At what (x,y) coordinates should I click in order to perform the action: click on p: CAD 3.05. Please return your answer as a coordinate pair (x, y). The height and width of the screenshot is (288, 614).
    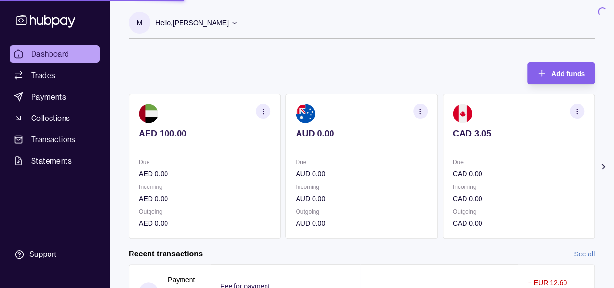
    Looking at the image, I should click on (518, 133).